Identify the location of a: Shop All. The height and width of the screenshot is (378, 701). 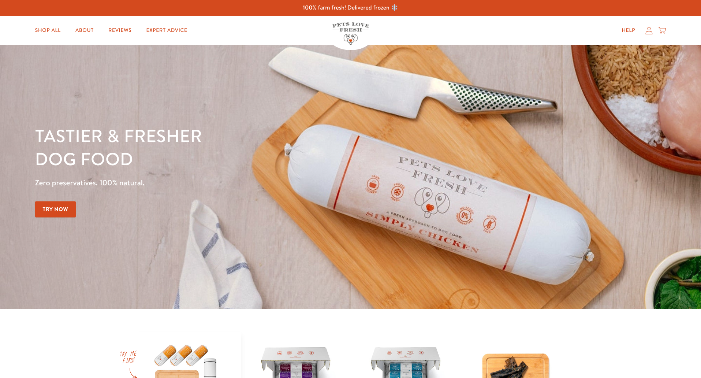
(48, 30).